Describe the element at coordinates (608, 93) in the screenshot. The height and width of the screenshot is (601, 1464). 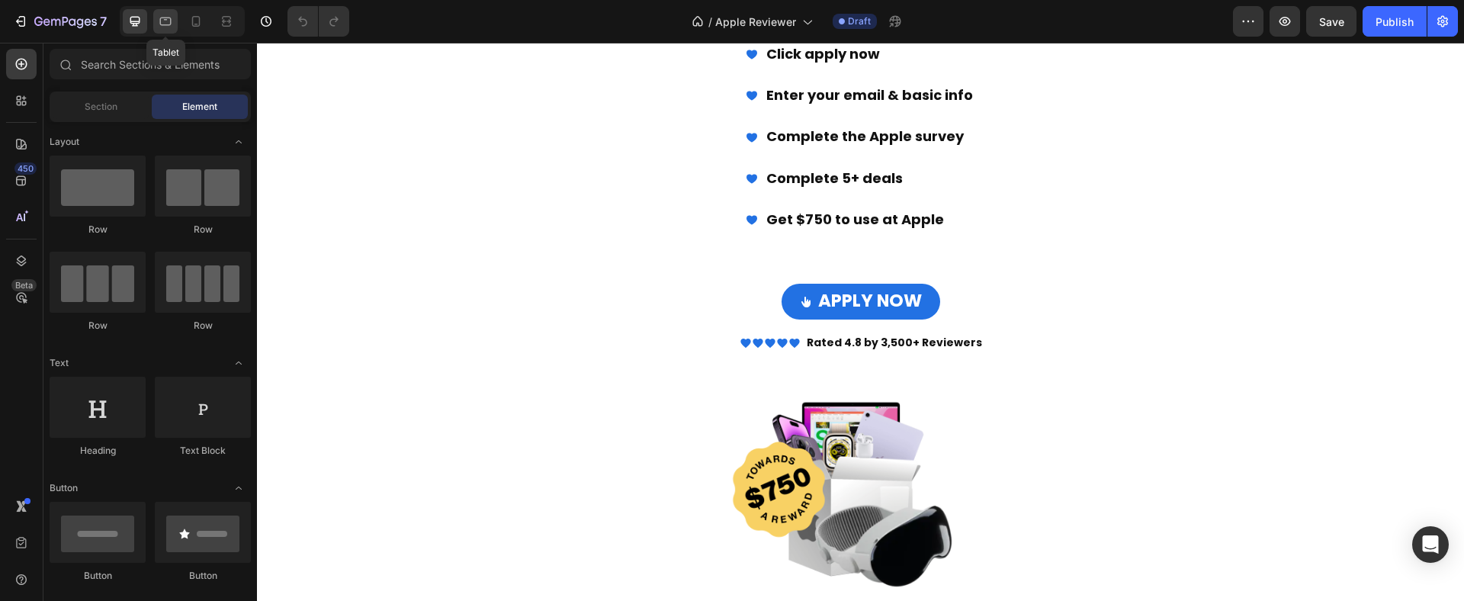
I see `strong: Complete the Apple survey` at that location.